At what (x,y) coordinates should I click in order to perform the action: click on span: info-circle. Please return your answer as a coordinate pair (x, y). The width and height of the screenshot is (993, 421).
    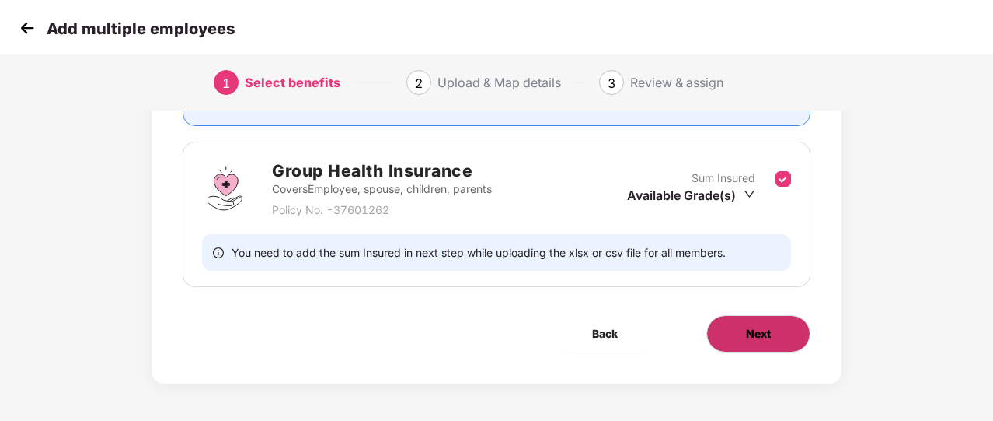
    Looking at the image, I should click on (218, 252).